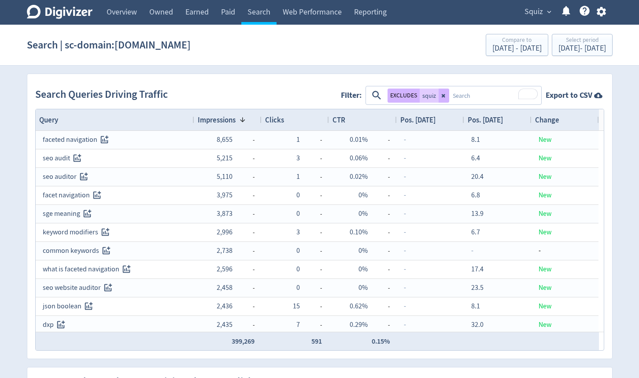  What do you see at coordinates (104, 95) in the screenshot?
I see `h2: Search Queries Driving Traffic` at bounding box center [104, 95].